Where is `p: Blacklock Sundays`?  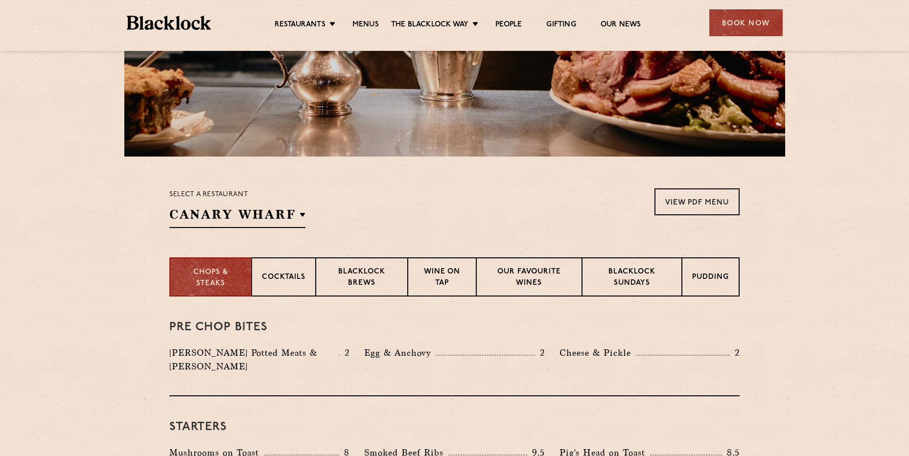
p: Blacklock Sundays is located at coordinates (632, 278).